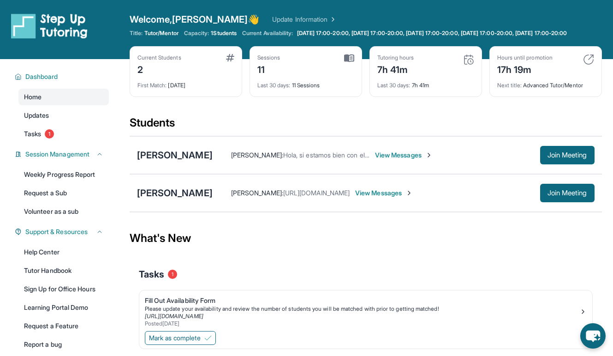 Image resolution: width=613 pixels, height=356 pixels. What do you see at coordinates (332, 19) in the screenshot?
I see `img: Chevron Right` at bounding box center [332, 19].